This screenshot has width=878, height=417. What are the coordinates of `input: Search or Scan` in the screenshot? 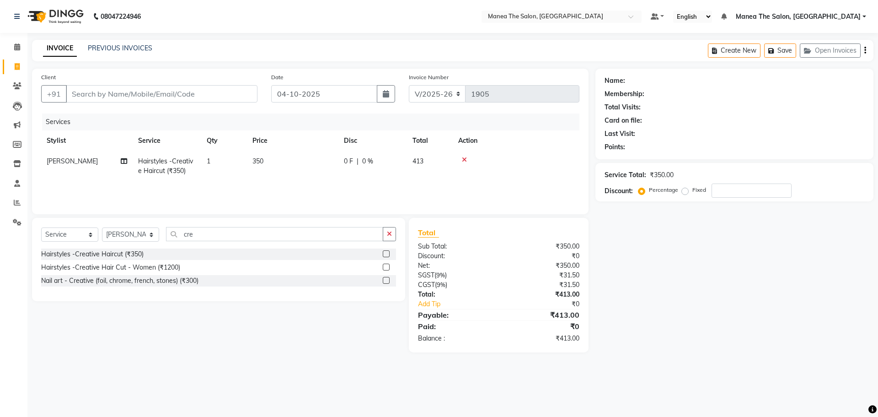 It's located at (274, 234).